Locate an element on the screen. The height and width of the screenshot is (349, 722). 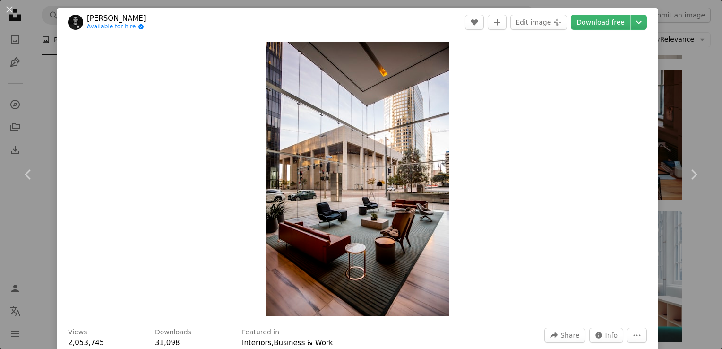
button: Stats about this image is located at coordinates (606, 335).